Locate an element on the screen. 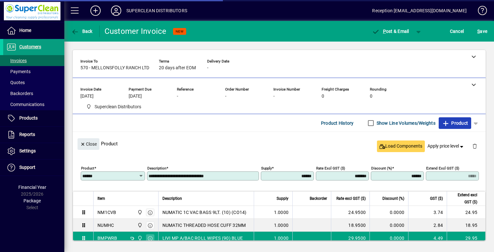  span: Supply is located at coordinates (282, 198).